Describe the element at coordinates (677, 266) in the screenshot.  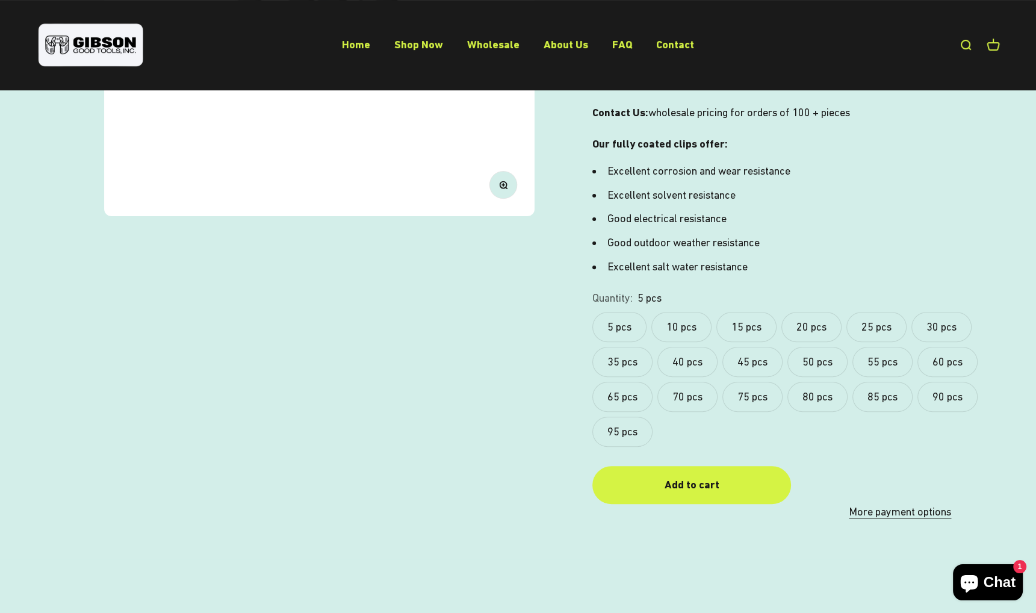
I see `span: Excellent salt water resistance` at that location.